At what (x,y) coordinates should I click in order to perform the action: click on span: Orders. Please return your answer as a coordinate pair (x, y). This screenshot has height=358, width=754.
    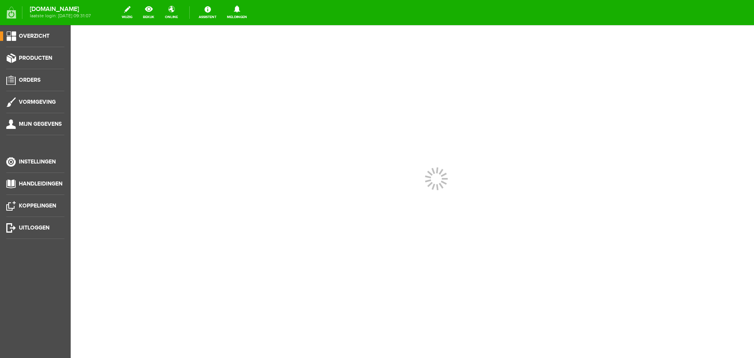
    Looking at the image, I should click on (29, 80).